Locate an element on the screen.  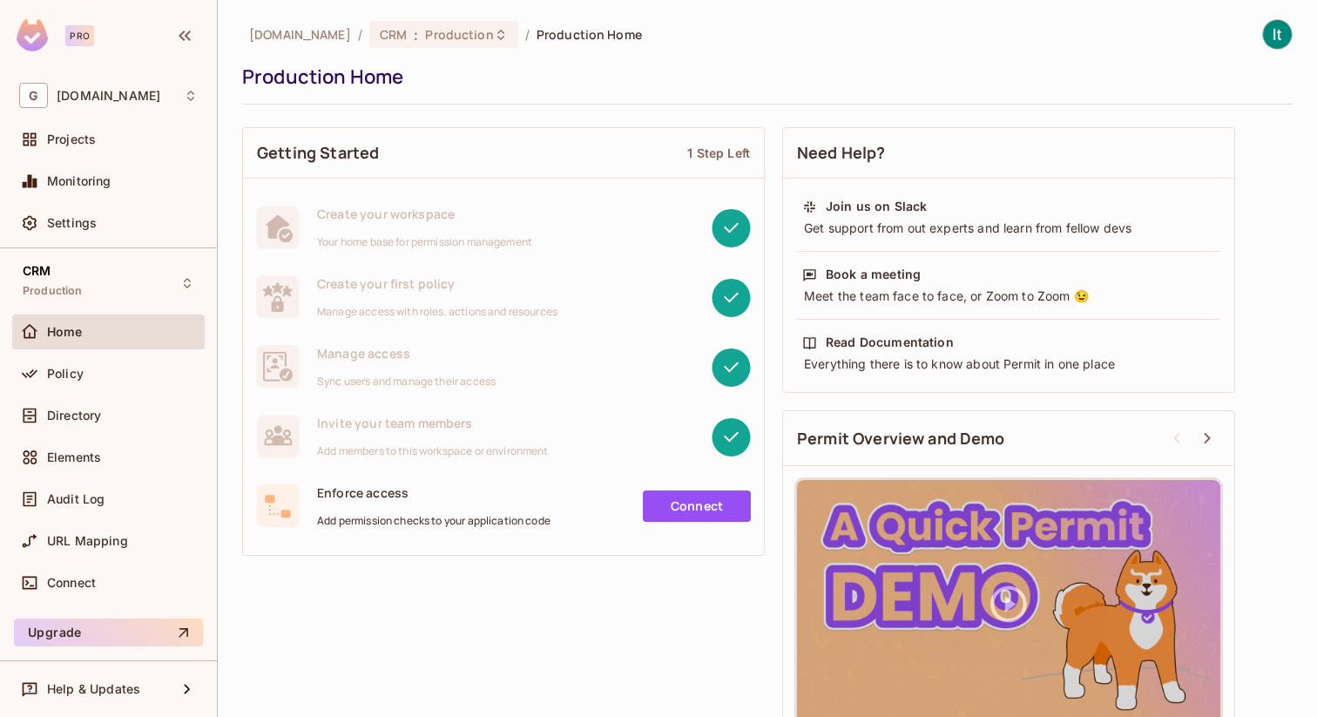
span: Help & Updates is located at coordinates (93, 689).